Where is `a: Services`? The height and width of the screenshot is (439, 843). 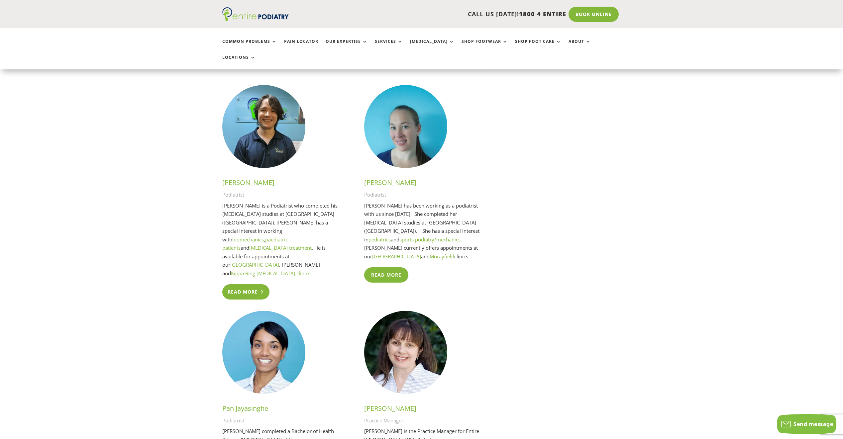
a: Services is located at coordinates (389, 46).